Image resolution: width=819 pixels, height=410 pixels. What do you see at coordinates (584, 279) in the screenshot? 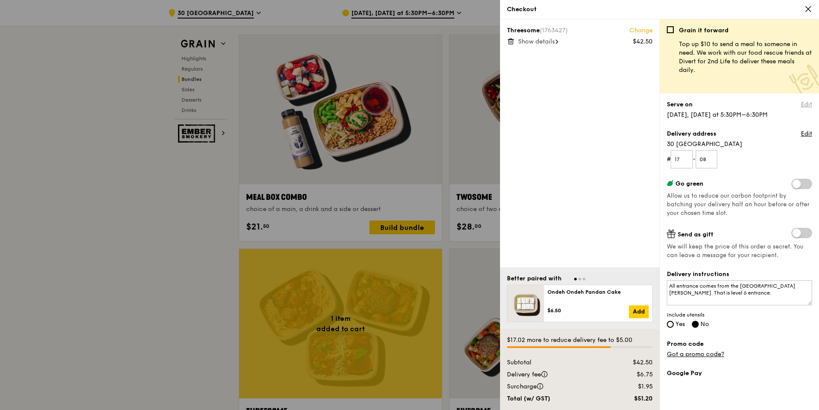
I see `span: Go to slide 3` at bounding box center [584, 279].